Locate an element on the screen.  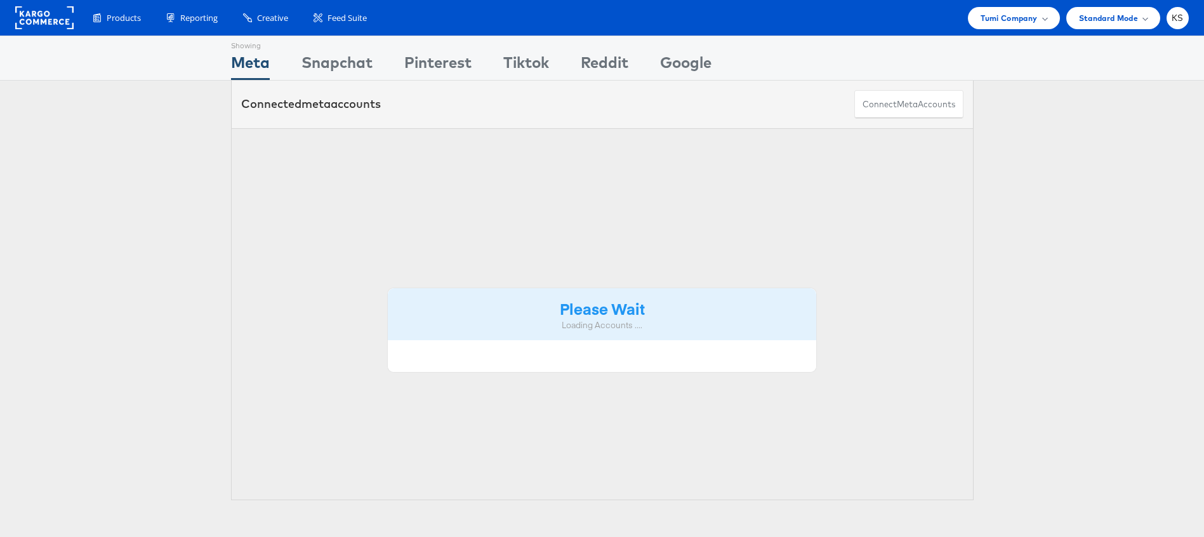
div: Loading Accounts .... is located at coordinates (602, 325).